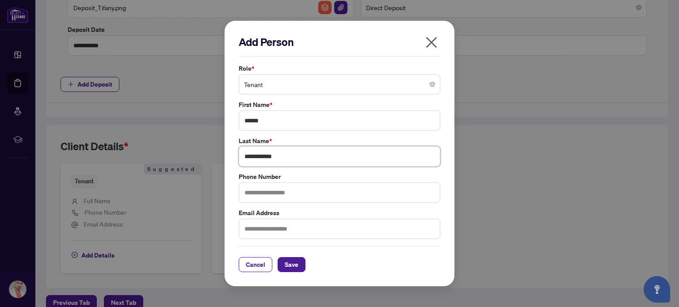  Describe the element at coordinates (291, 265) in the screenshot. I see `button: Save` at that location.